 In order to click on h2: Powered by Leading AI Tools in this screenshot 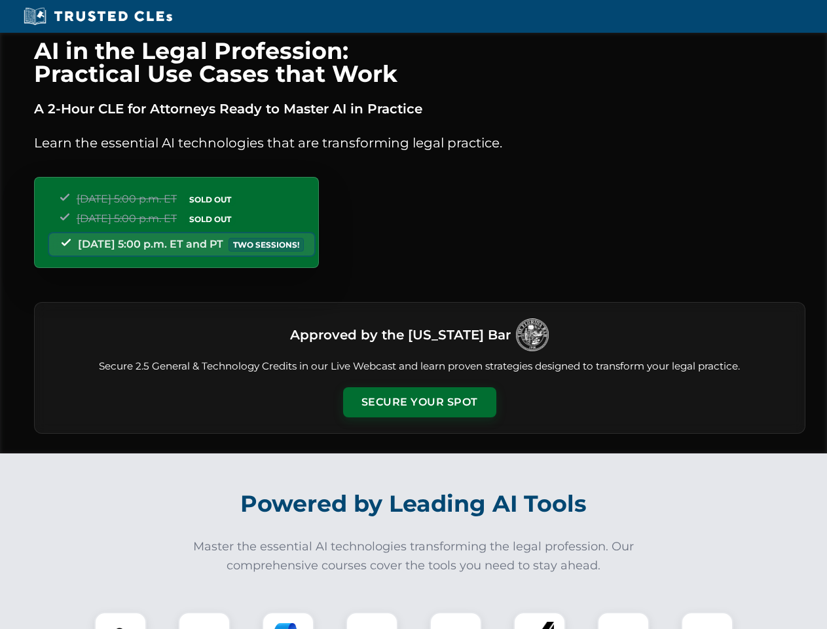, I will do `click(414, 504)`.